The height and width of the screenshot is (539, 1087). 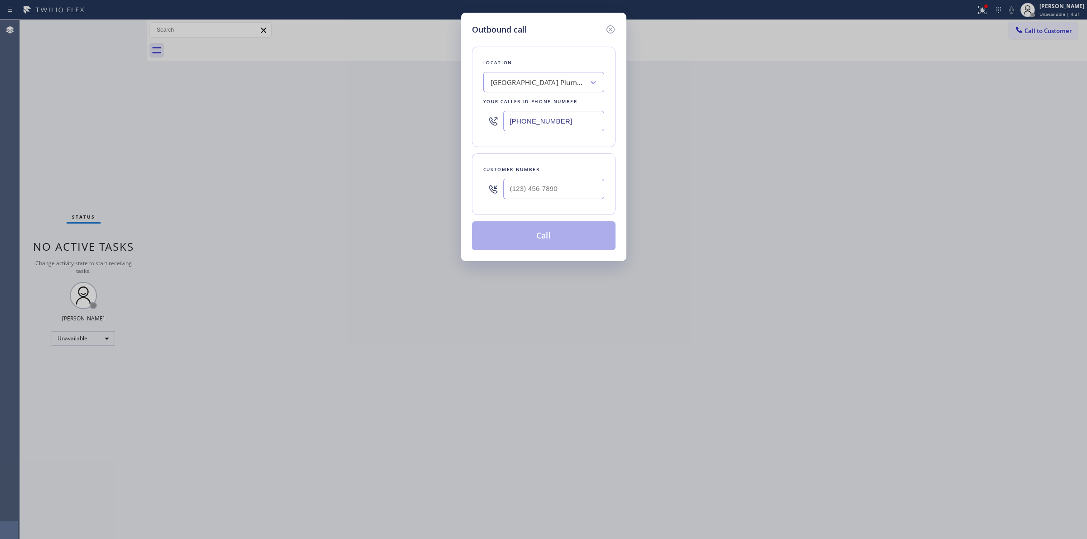 What do you see at coordinates (543, 236) in the screenshot?
I see `button: Call` at bounding box center [543, 236].